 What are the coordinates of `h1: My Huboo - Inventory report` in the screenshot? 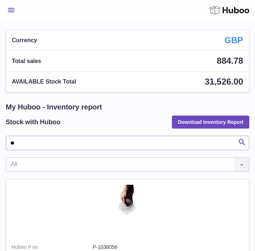 It's located at (127, 107).